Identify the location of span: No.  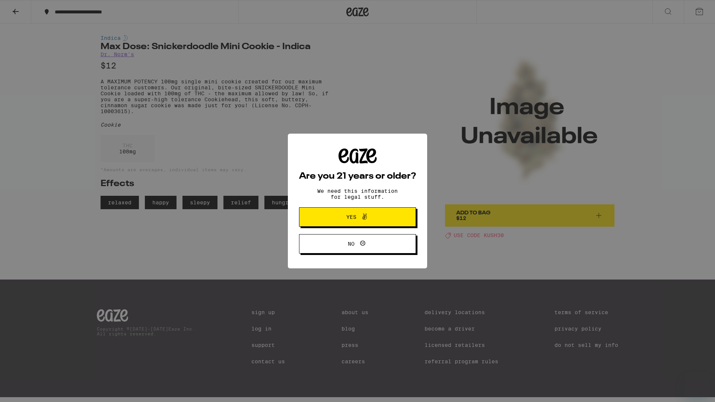
(351, 244).